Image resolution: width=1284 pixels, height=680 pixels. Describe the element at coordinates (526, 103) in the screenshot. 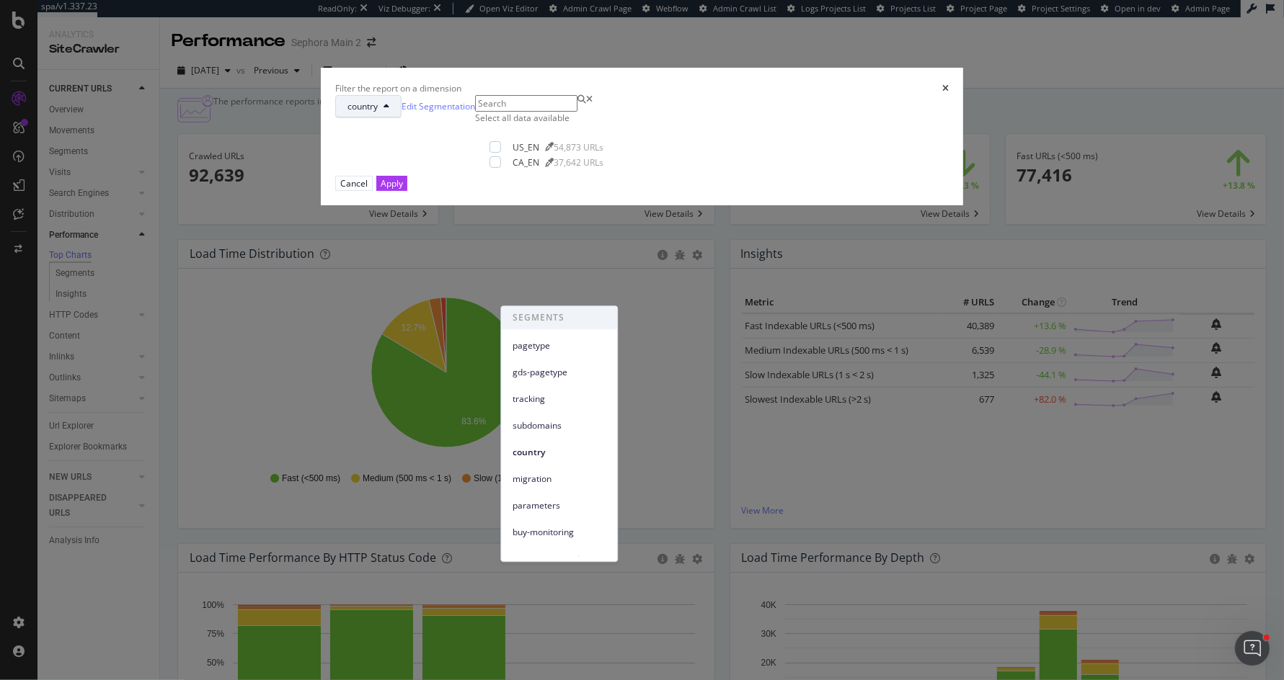

I see `input: Search` at that location.